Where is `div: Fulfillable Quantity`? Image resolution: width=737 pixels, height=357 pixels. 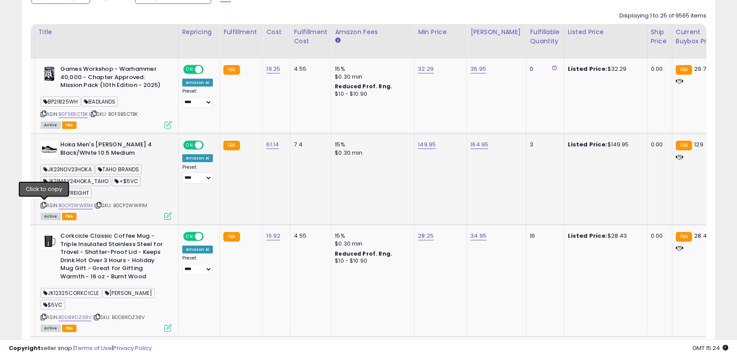
div: Fulfillable Quantity is located at coordinates (545, 37).